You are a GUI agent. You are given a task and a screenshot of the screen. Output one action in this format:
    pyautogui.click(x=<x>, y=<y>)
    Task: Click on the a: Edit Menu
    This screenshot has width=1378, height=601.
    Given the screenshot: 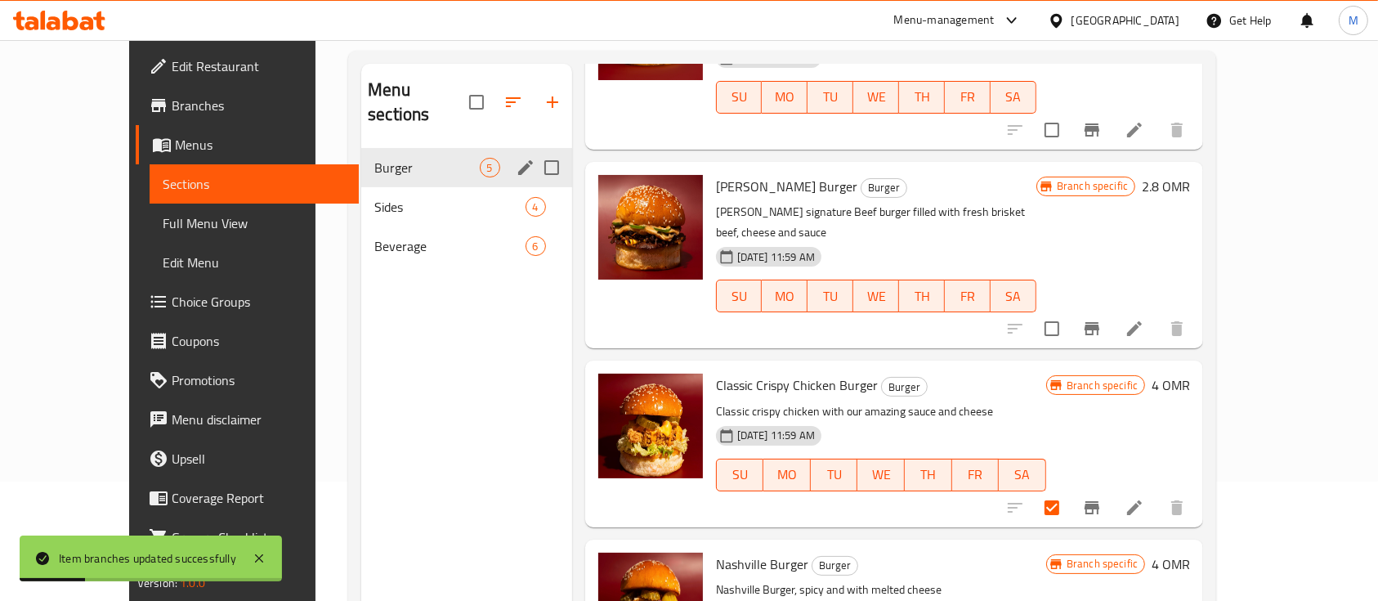 What is the action you would take?
    pyautogui.click(x=254, y=262)
    